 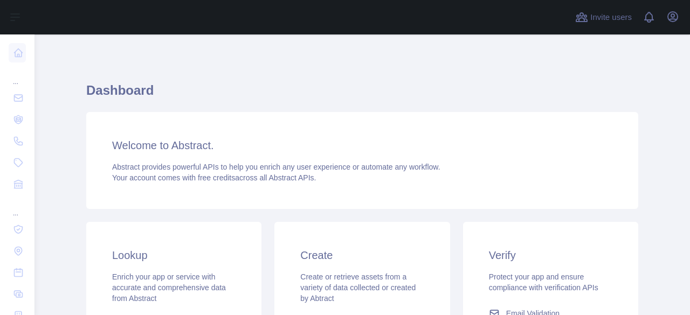 What do you see at coordinates (611, 17) in the screenshot?
I see `span: Invite users` at bounding box center [611, 17].